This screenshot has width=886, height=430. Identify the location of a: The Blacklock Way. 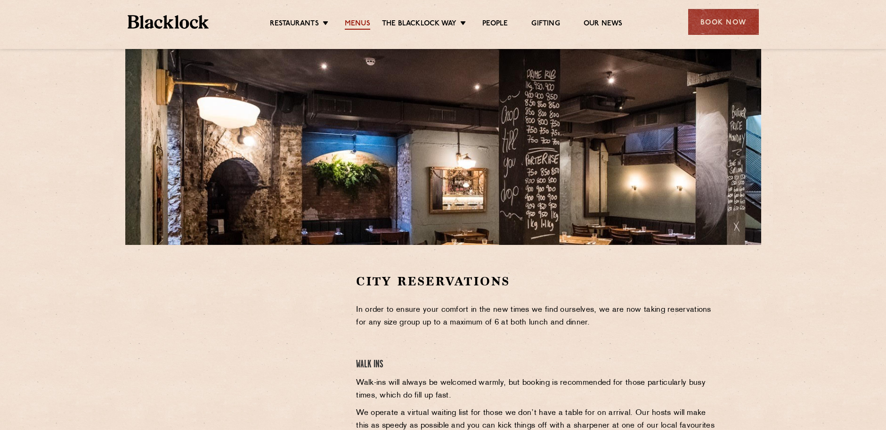
(419, 24).